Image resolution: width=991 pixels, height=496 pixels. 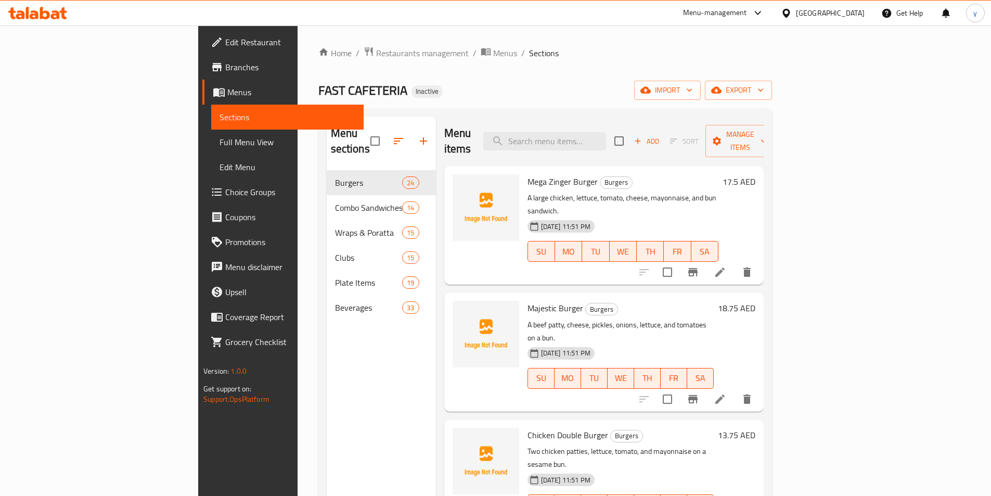 What do you see at coordinates (620, 458) in the screenshot?
I see `p: Two chicken patties, lettuce, tomato, and mayonnaise on a sesame bun.` at bounding box center [620, 458].